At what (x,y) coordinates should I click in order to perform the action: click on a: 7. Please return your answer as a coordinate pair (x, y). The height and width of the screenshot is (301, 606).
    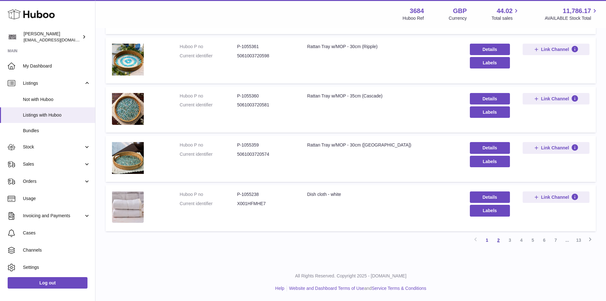
    Looking at the image, I should click on (556, 240).